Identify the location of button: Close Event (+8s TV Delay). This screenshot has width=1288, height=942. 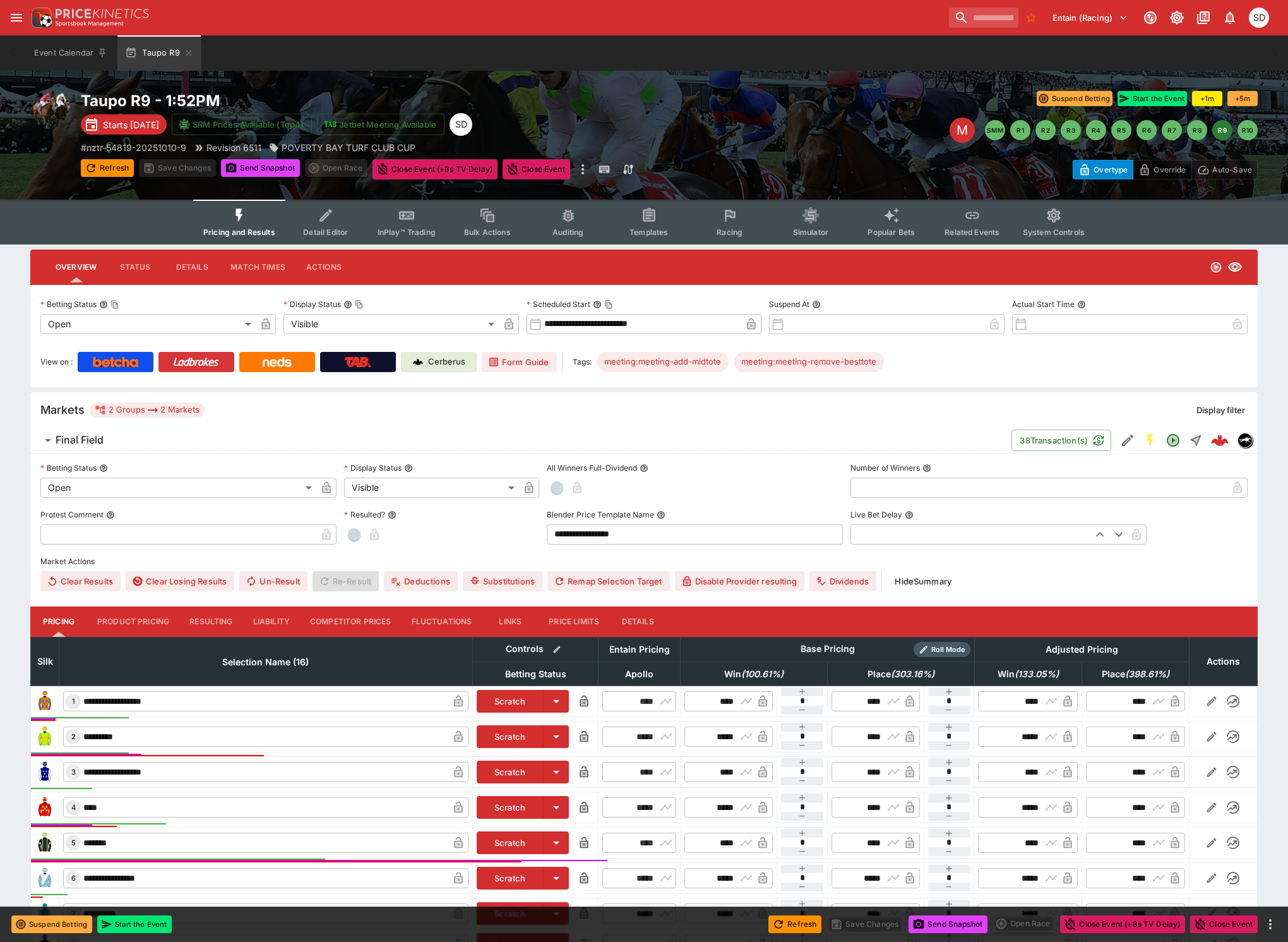
(1123, 924).